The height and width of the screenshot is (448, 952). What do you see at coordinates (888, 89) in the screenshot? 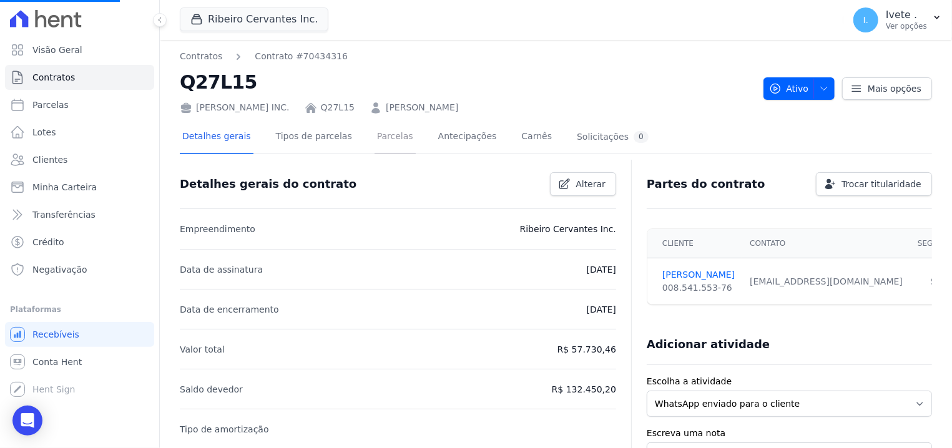
I see `a: Mais opções` at bounding box center [888, 89].